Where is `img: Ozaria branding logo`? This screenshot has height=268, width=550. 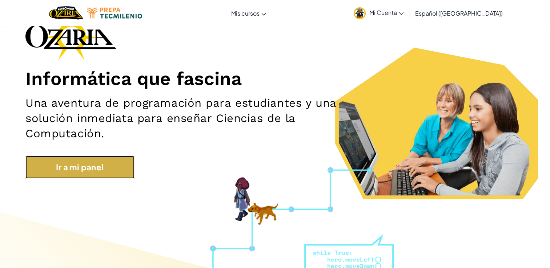 img: Ozaria branding logo is located at coordinates (71, 37).